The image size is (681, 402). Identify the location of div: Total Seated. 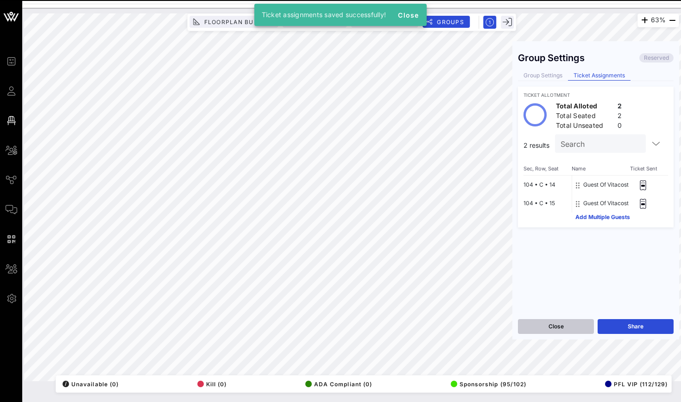
(585, 117).